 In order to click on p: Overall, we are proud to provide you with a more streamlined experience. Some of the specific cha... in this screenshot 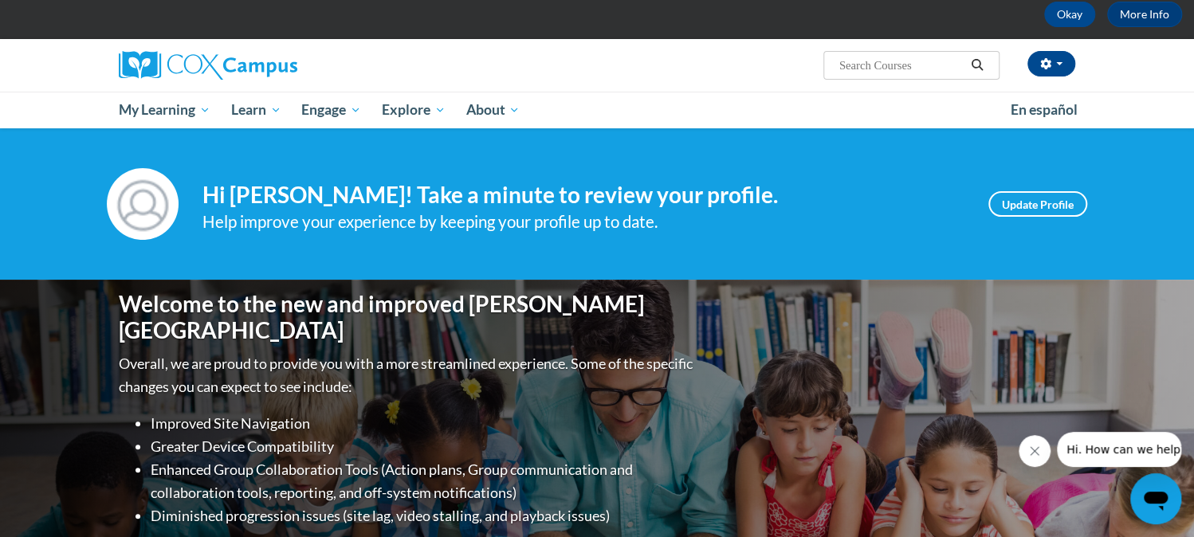, I will do `click(407, 375)`.